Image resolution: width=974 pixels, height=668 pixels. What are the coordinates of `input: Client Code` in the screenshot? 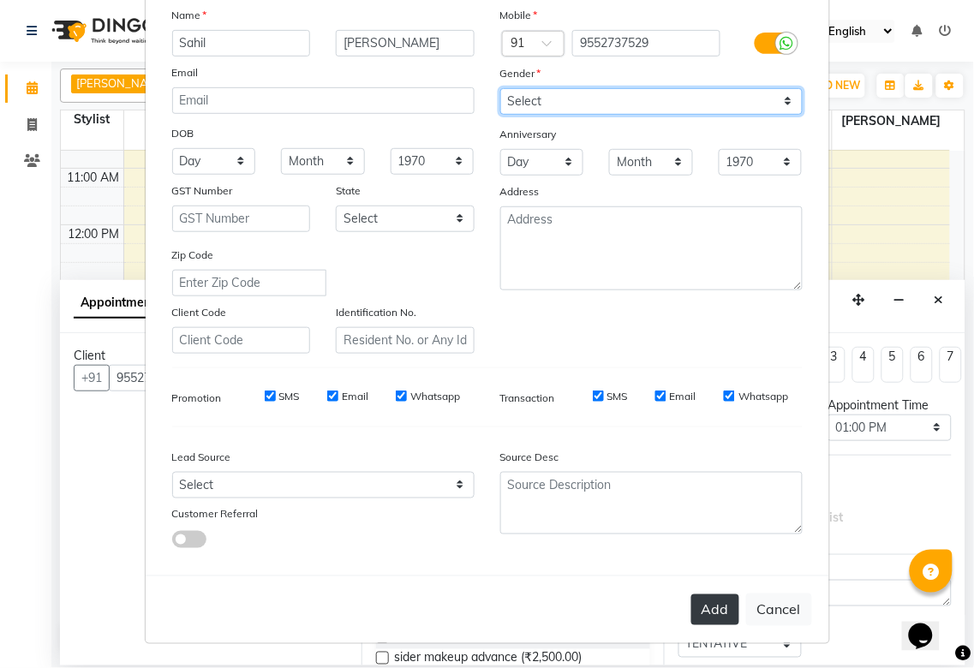 It's located at (242, 340).